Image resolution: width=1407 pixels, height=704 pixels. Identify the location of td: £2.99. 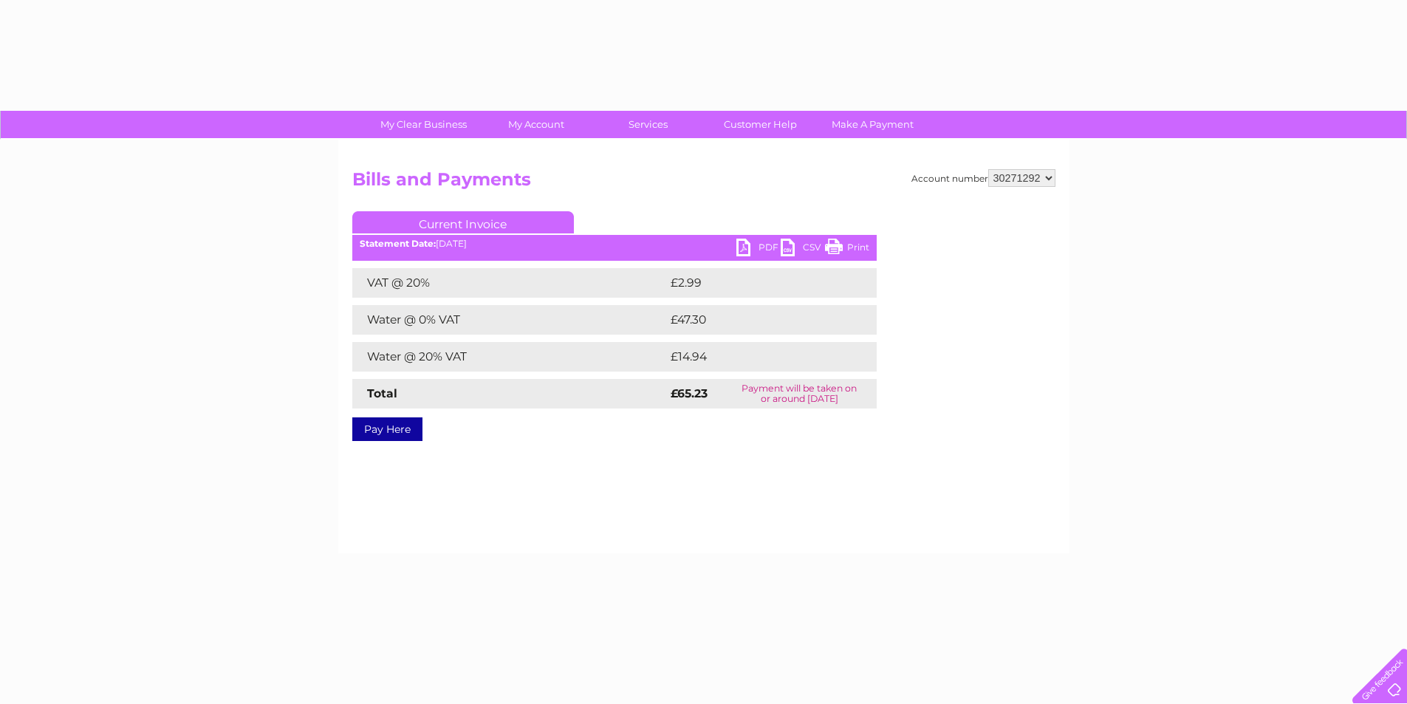
(755, 283).